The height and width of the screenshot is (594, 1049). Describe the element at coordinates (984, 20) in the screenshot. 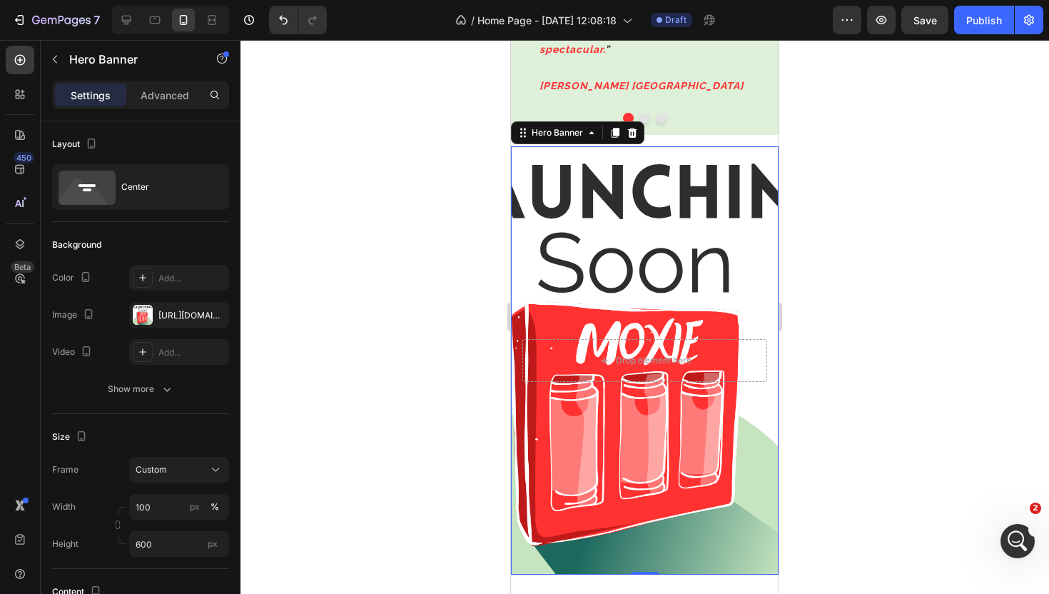

I see `div: Publish` at that location.